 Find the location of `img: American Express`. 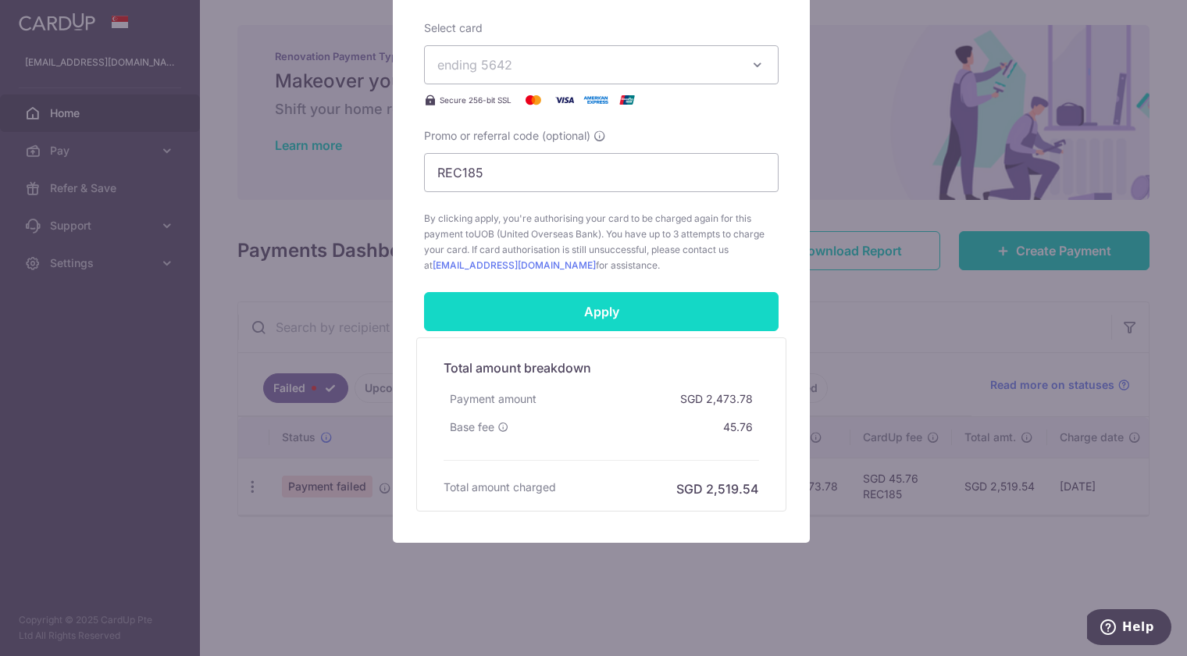

img: American Express is located at coordinates (596, 100).